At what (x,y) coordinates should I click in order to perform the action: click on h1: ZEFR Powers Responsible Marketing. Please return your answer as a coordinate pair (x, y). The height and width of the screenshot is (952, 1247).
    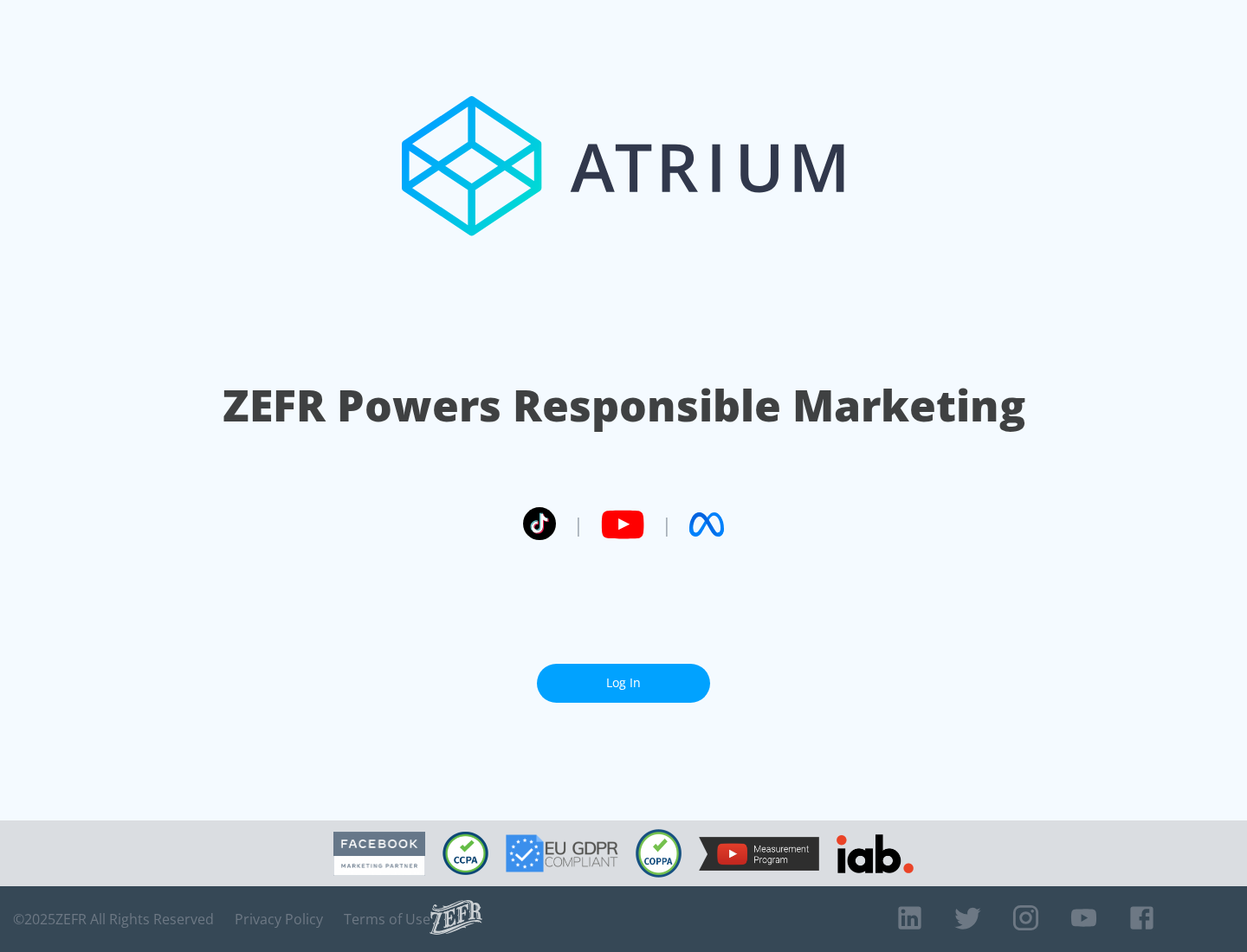
    Looking at the image, I should click on (624, 406).